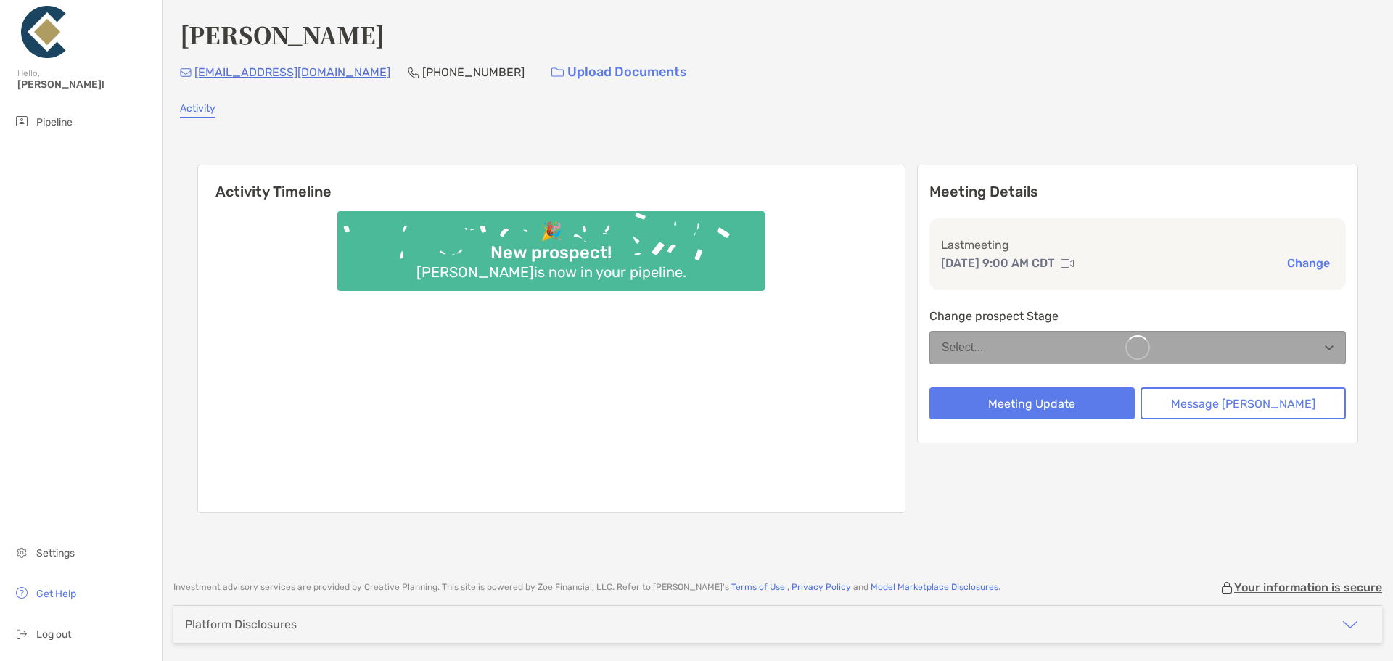 This screenshot has width=1393, height=661. I want to click on div: New prospect!, so click(551, 252).